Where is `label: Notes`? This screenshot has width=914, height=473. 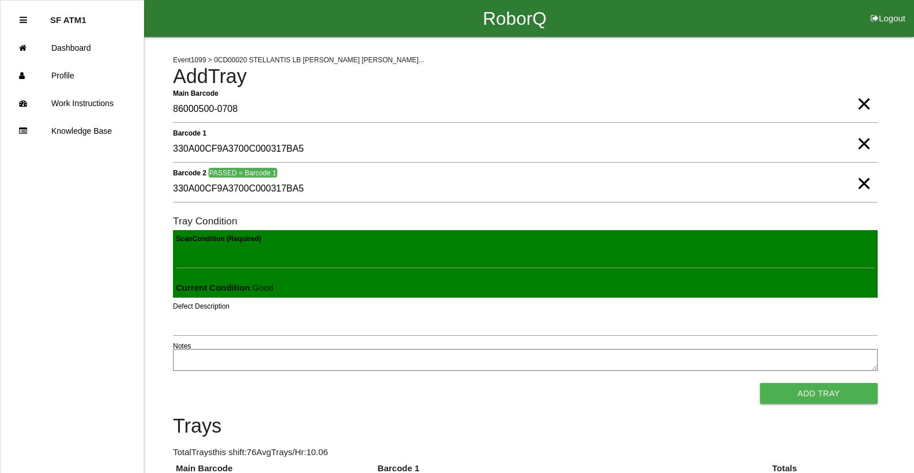
label: Notes is located at coordinates (182, 346).